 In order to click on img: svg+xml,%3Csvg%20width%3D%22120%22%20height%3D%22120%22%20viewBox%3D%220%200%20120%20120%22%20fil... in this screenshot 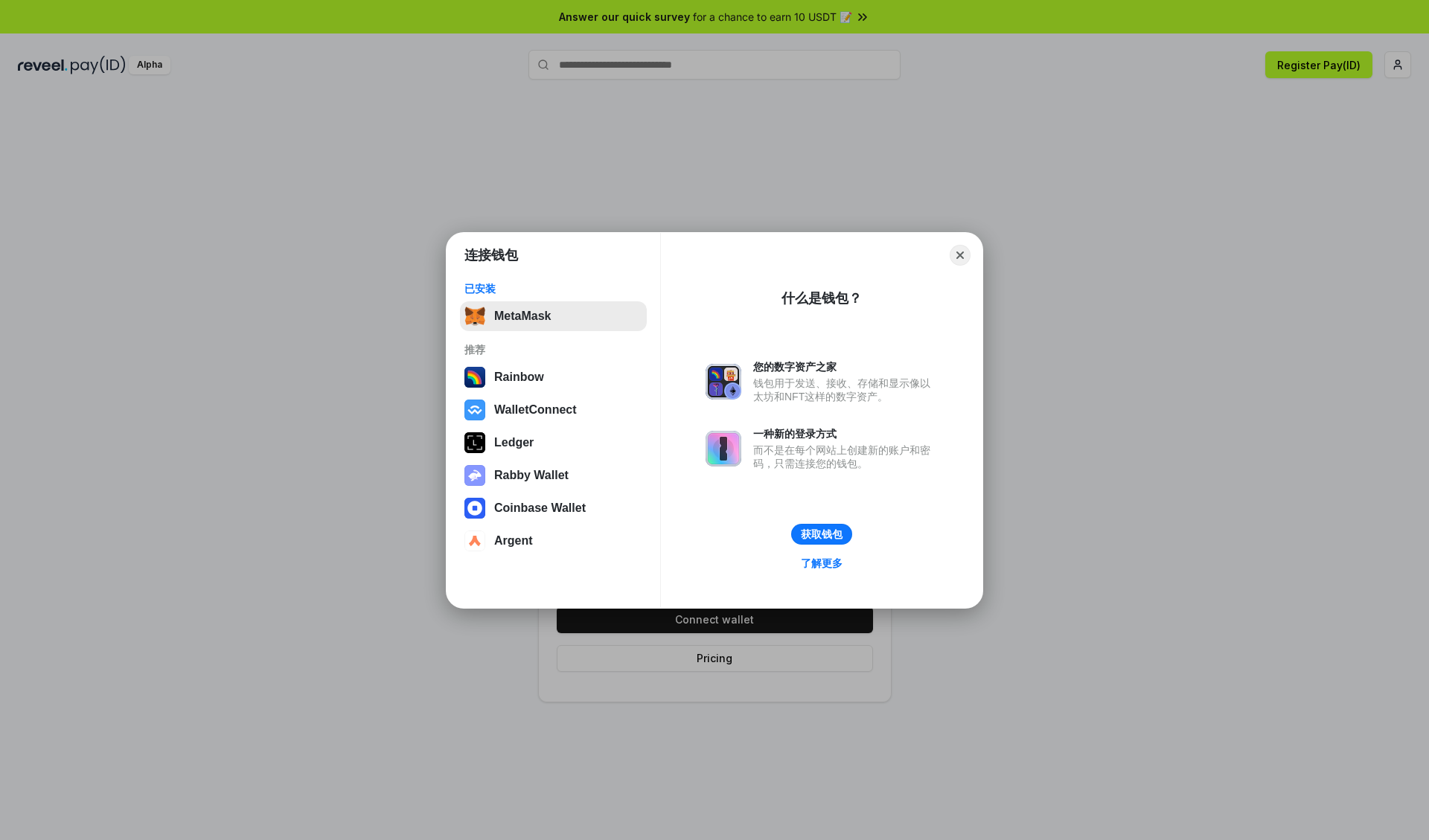, I will do `click(475, 377)`.